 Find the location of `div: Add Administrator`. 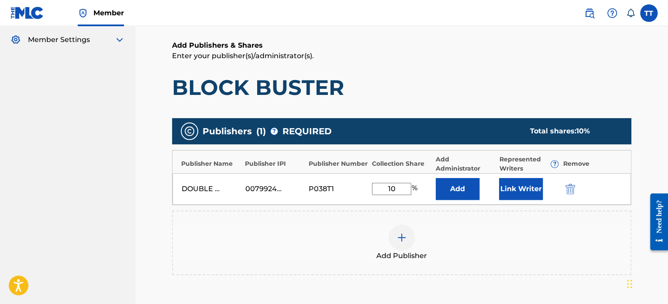

div: Add Administrator is located at coordinates (466, 164).